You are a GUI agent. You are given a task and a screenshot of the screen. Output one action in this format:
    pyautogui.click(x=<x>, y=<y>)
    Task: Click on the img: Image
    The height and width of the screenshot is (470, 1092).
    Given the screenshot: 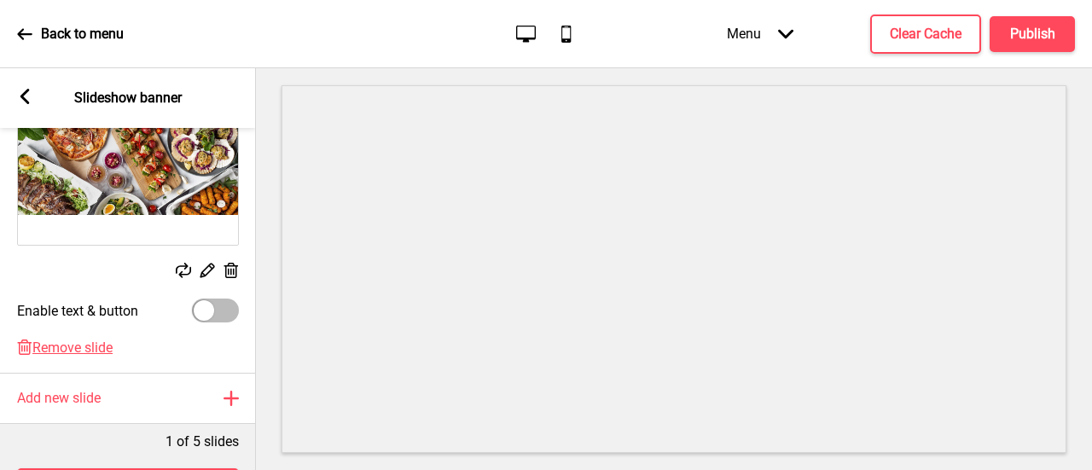 What is the action you would take?
    pyautogui.click(x=128, y=169)
    